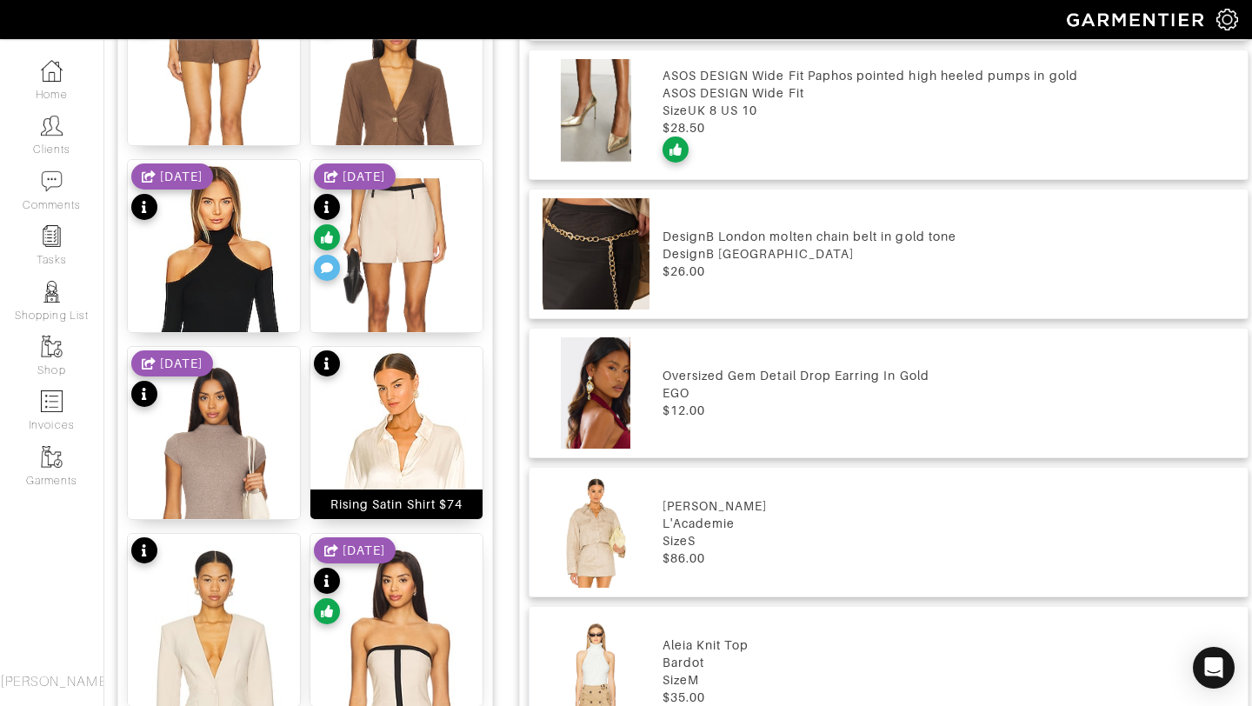 This screenshot has height=706, width=1252. What do you see at coordinates (951, 271) in the screenshot?
I see `div: $26.00` at bounding box center [951, 271].